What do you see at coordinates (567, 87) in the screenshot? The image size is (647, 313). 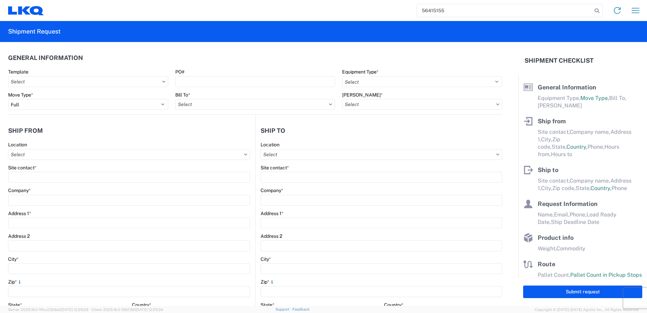 I see `span: General Information` at bounding box center [567, 87].